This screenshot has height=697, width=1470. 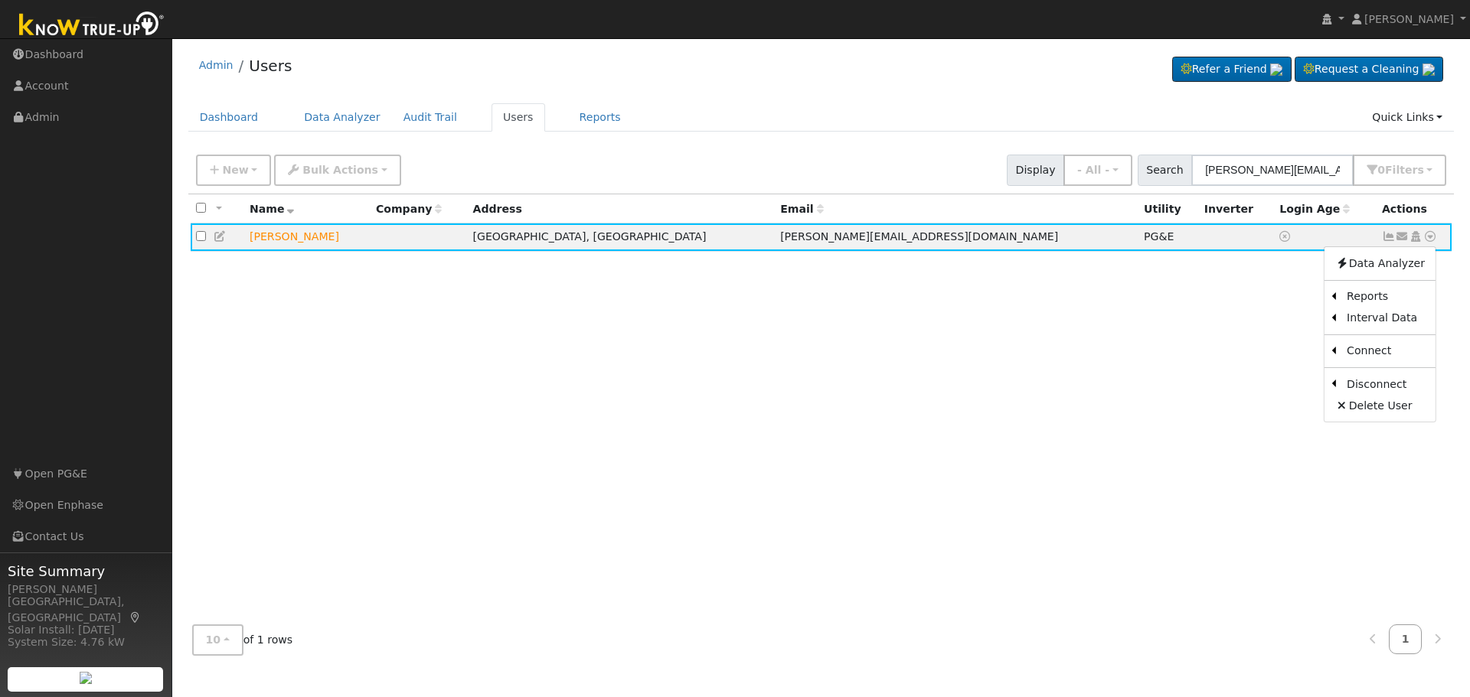 I want to click on img: Know True-Up, so click(x=92, y=25).